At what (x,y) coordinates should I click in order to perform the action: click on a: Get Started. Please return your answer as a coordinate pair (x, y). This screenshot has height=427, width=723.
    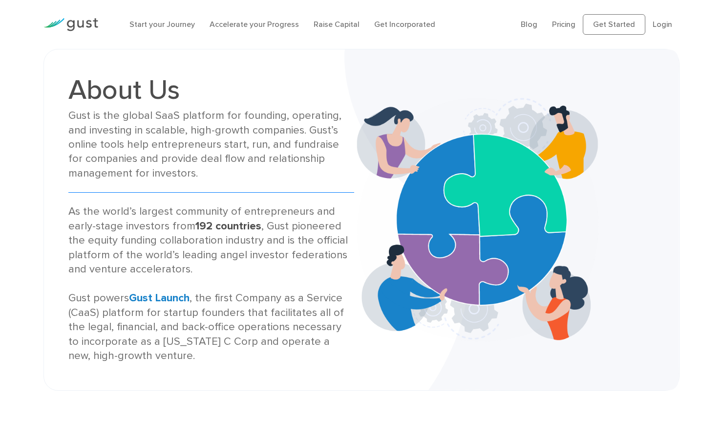
    Looking at the image, I should click on (614, 24).